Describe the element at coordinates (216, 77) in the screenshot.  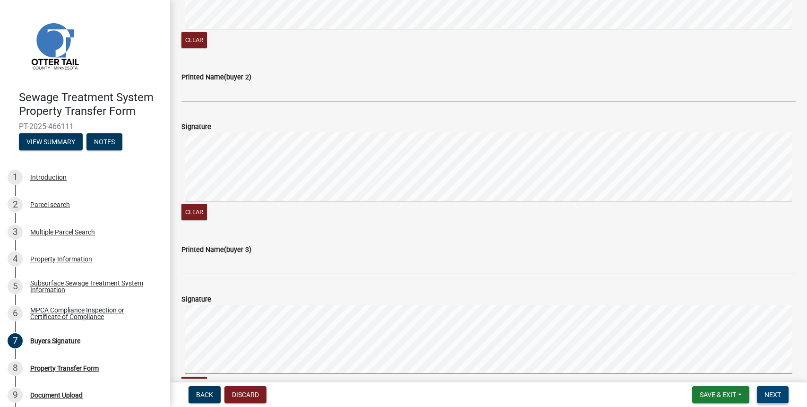
I see `label: Printed Name(buyer 2)` at that location.